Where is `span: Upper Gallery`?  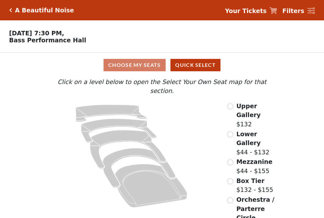
span: Upper Gallery is located at coordinates (248, 110).